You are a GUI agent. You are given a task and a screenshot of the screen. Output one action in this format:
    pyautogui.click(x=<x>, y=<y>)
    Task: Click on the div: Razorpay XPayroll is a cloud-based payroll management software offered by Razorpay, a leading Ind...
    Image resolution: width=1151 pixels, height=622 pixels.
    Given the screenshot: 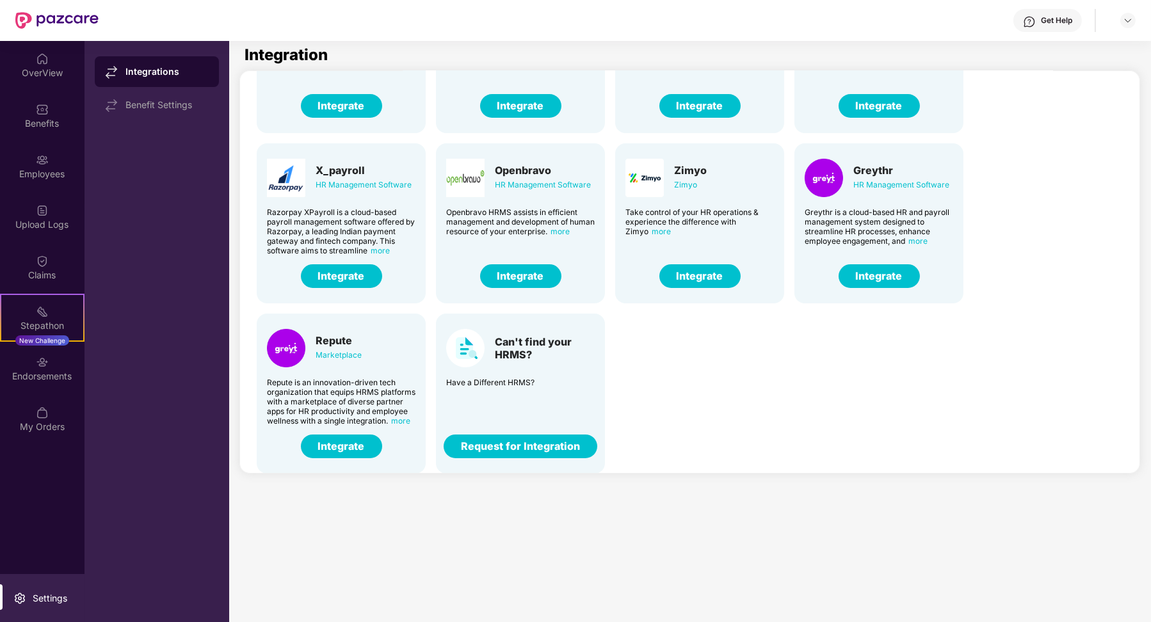 What is the action you would take?
    pyautogui.click(x=341, y=231)
    